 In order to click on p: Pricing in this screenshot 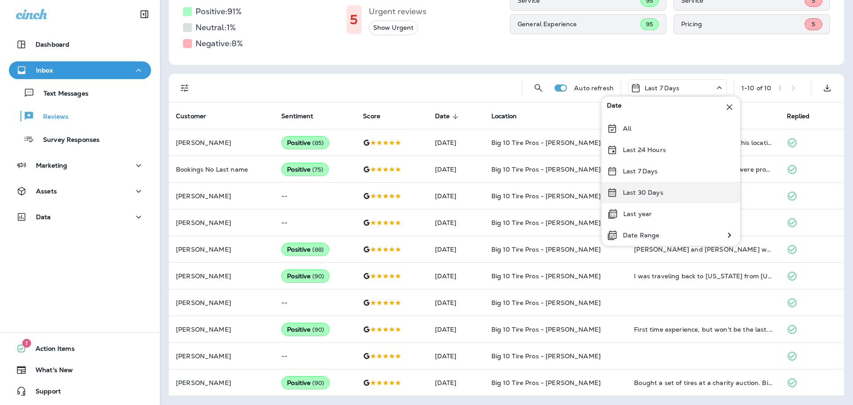, I will do `click(742, 24)`.